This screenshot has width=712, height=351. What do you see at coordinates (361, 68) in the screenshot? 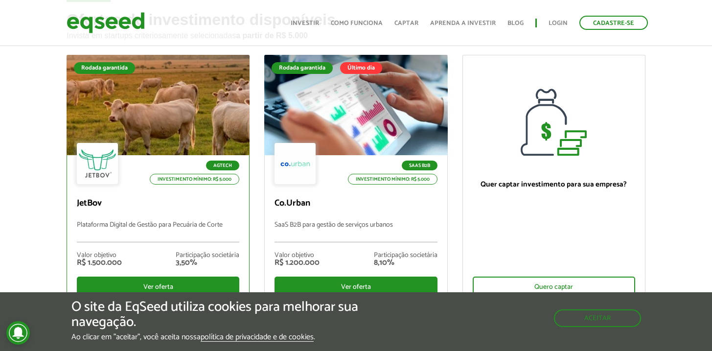
I see `div: Último dia` at bounding box center [361, 68].